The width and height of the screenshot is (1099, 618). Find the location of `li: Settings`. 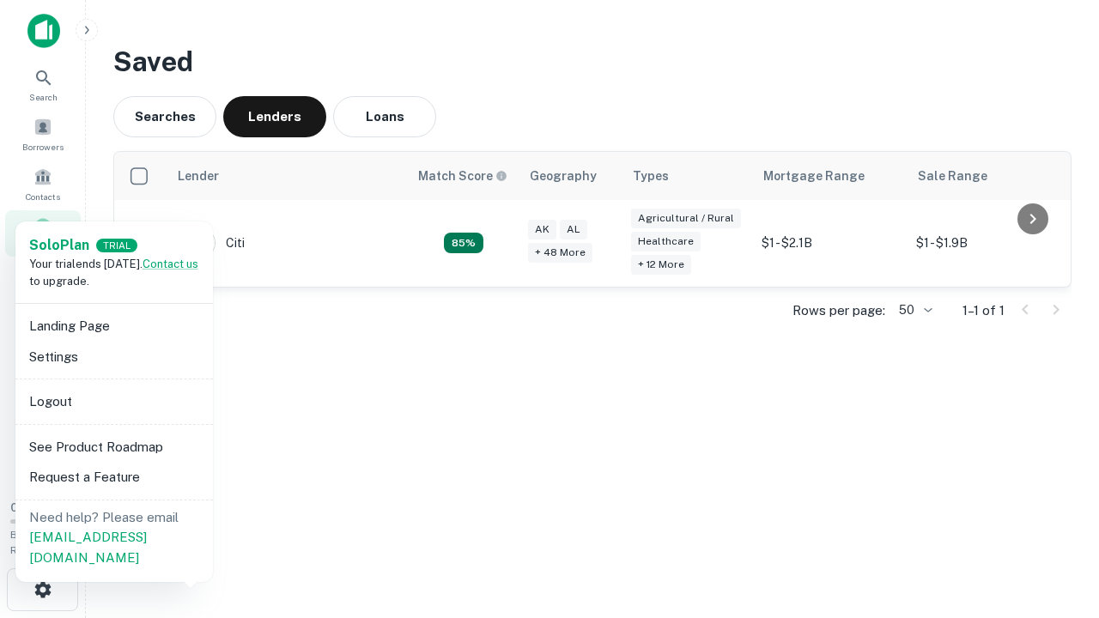

li: Settings is located at coordinates (114, 357).